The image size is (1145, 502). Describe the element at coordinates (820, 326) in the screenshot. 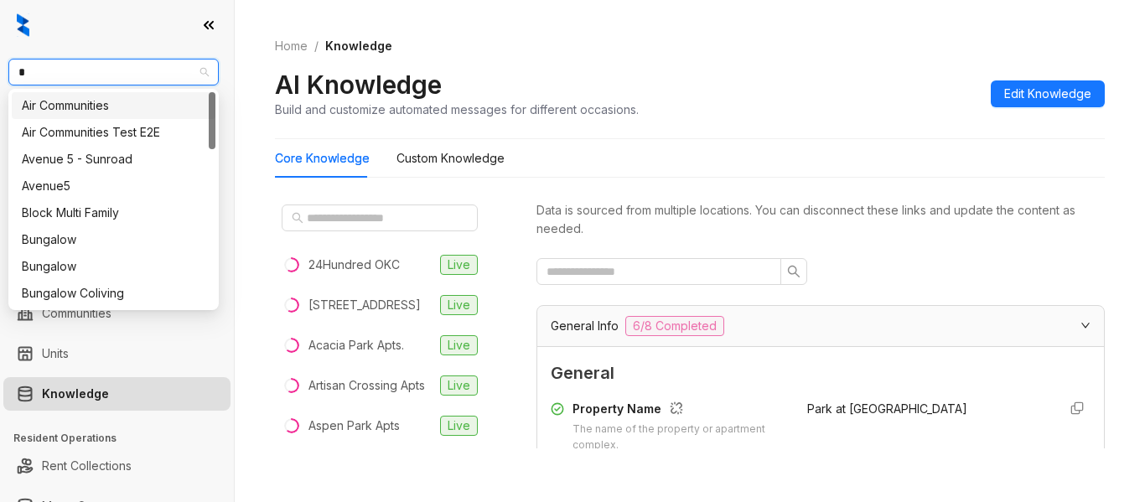

I see `div: General Info6/8 Completed` at that location.